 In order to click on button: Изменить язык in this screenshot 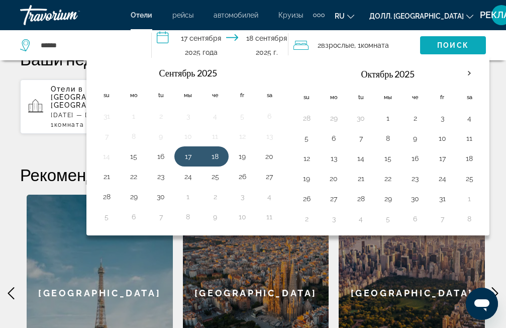, I will do `click(345, 16)`.